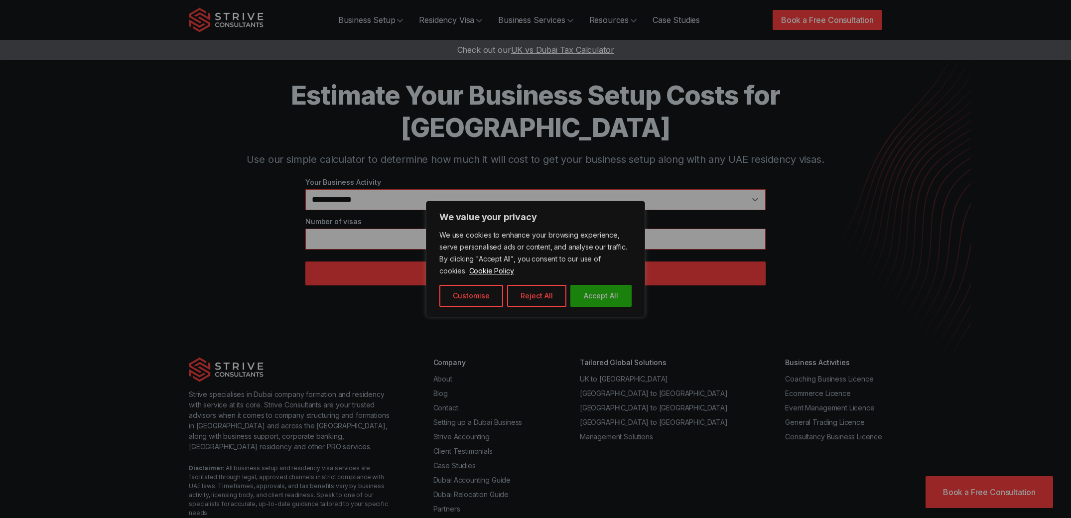 This screenshot has width=1071, height=518. What do you see at coordinates (536, 259) in the screenshot?
I see `div: We value your privacy` at bounding box center [536, 259].